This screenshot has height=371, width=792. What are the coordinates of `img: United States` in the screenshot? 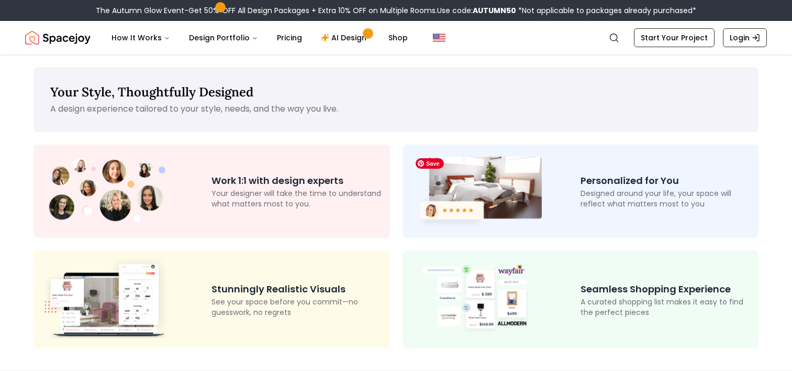 It's located at (439, 38).